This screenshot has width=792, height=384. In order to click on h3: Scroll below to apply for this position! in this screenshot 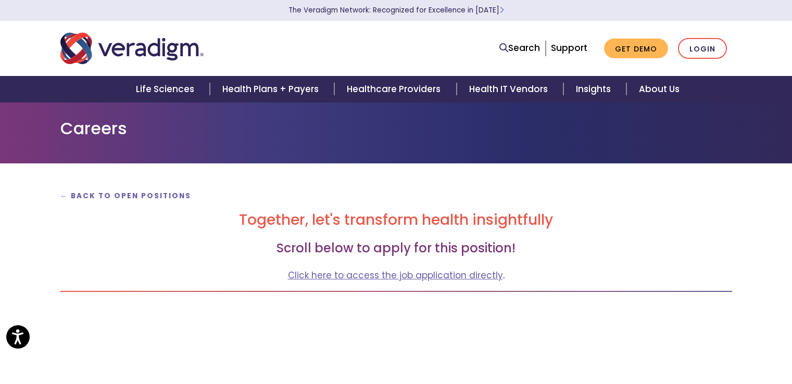, I will do `click(396, 248)`.